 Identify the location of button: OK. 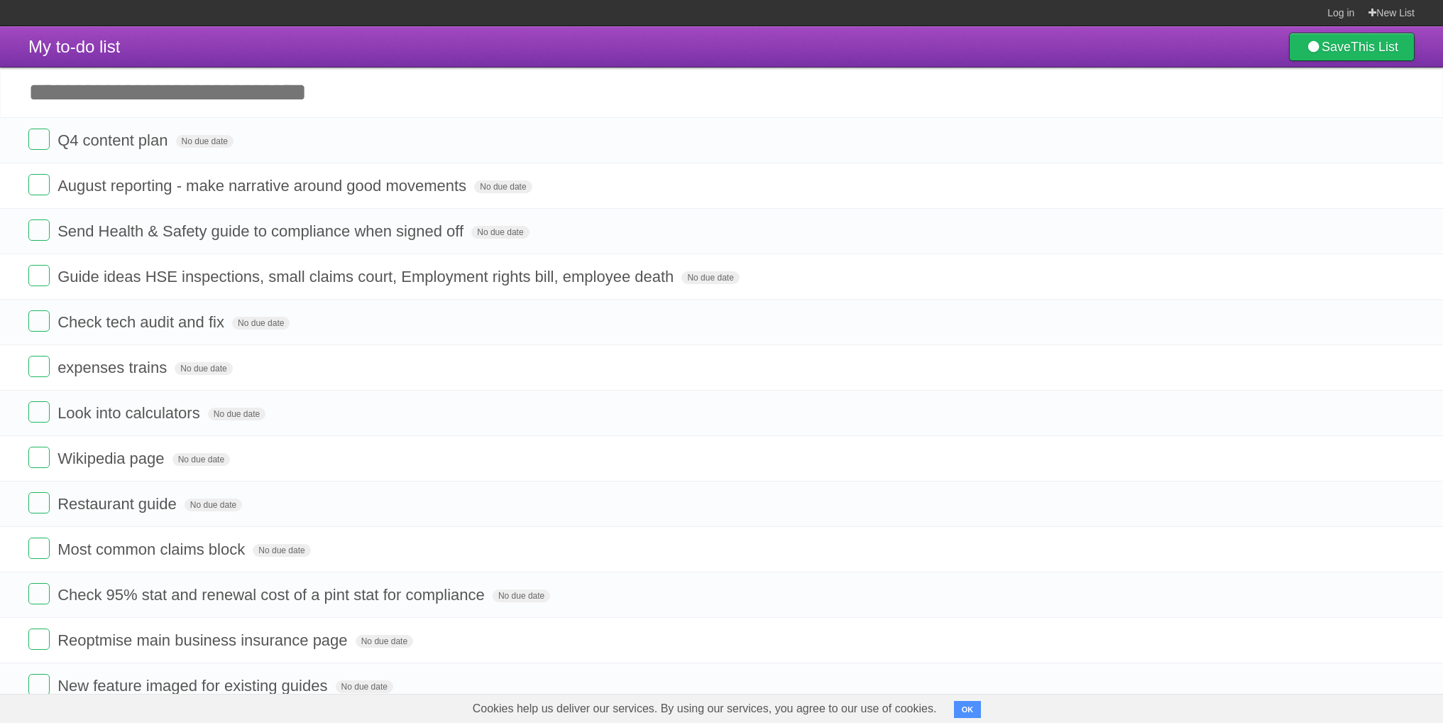
(968, 709).